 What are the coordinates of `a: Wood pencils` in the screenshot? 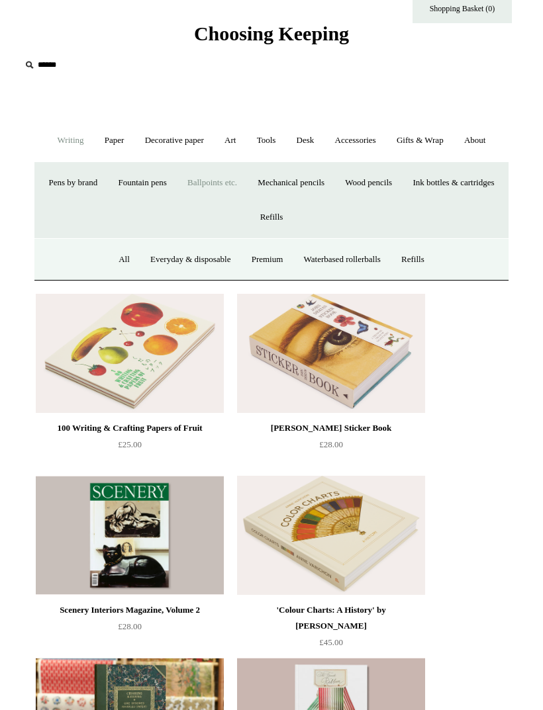 It's located at (368, 183).